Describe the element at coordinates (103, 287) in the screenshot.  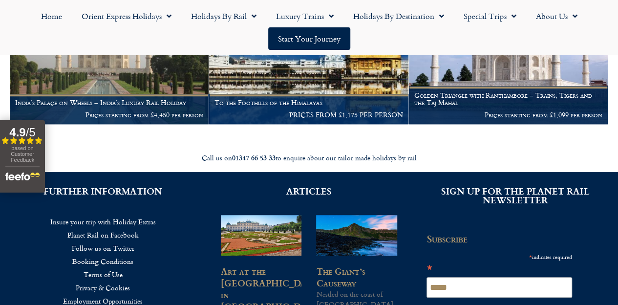
I see `a: Privacy & Cookies` at that location.